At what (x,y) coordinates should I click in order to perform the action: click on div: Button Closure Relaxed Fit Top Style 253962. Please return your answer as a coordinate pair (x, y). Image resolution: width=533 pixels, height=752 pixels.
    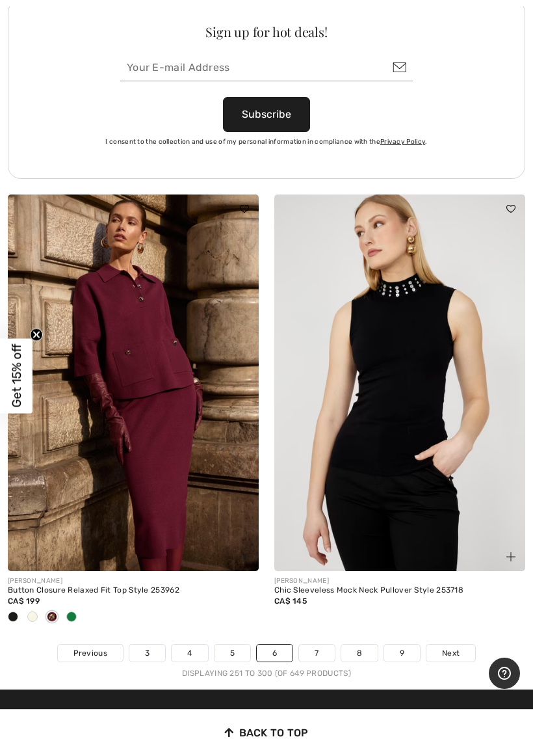
    Looking at the image, I should click on (133, 590).